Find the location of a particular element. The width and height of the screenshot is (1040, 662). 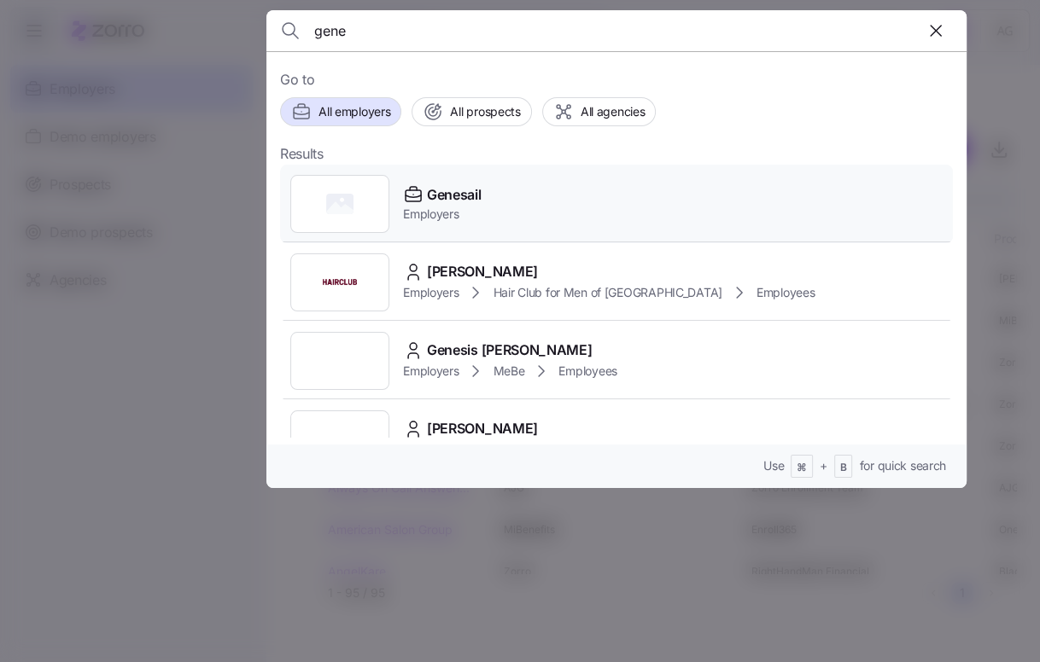

span: All agencies is located at coordinates (613, 112).